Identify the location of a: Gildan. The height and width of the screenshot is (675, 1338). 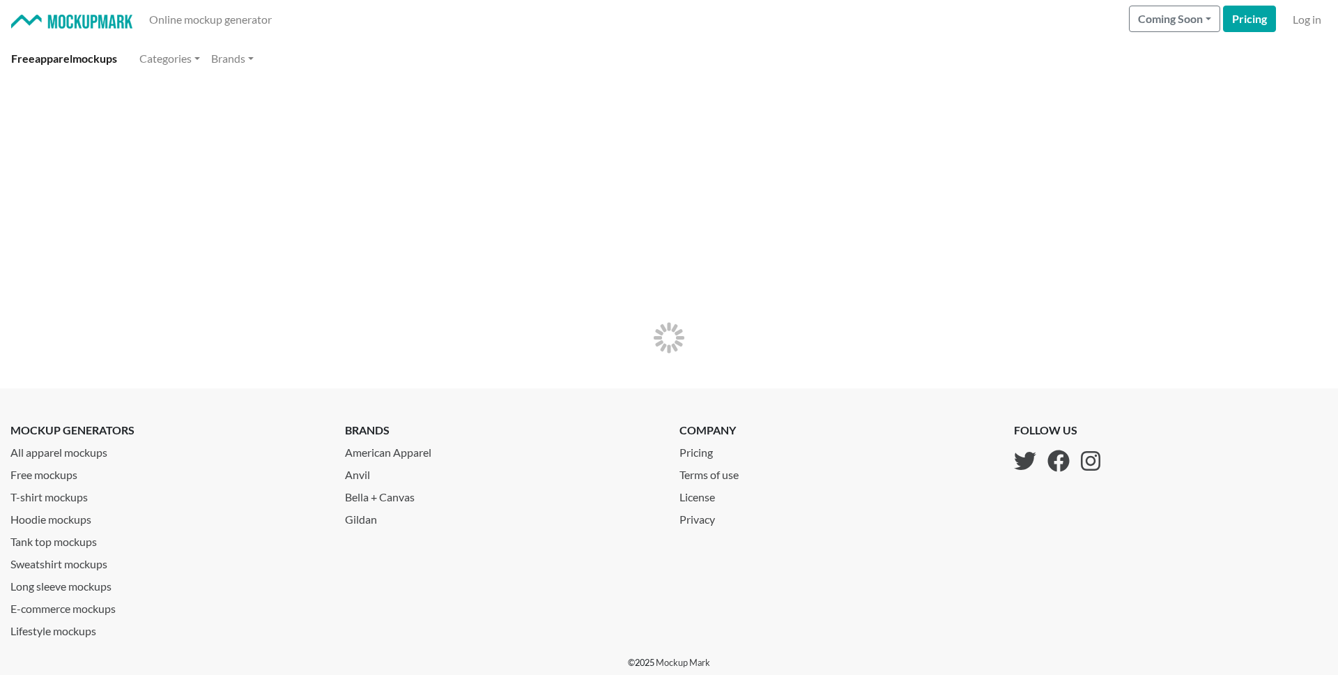
(502, 517).